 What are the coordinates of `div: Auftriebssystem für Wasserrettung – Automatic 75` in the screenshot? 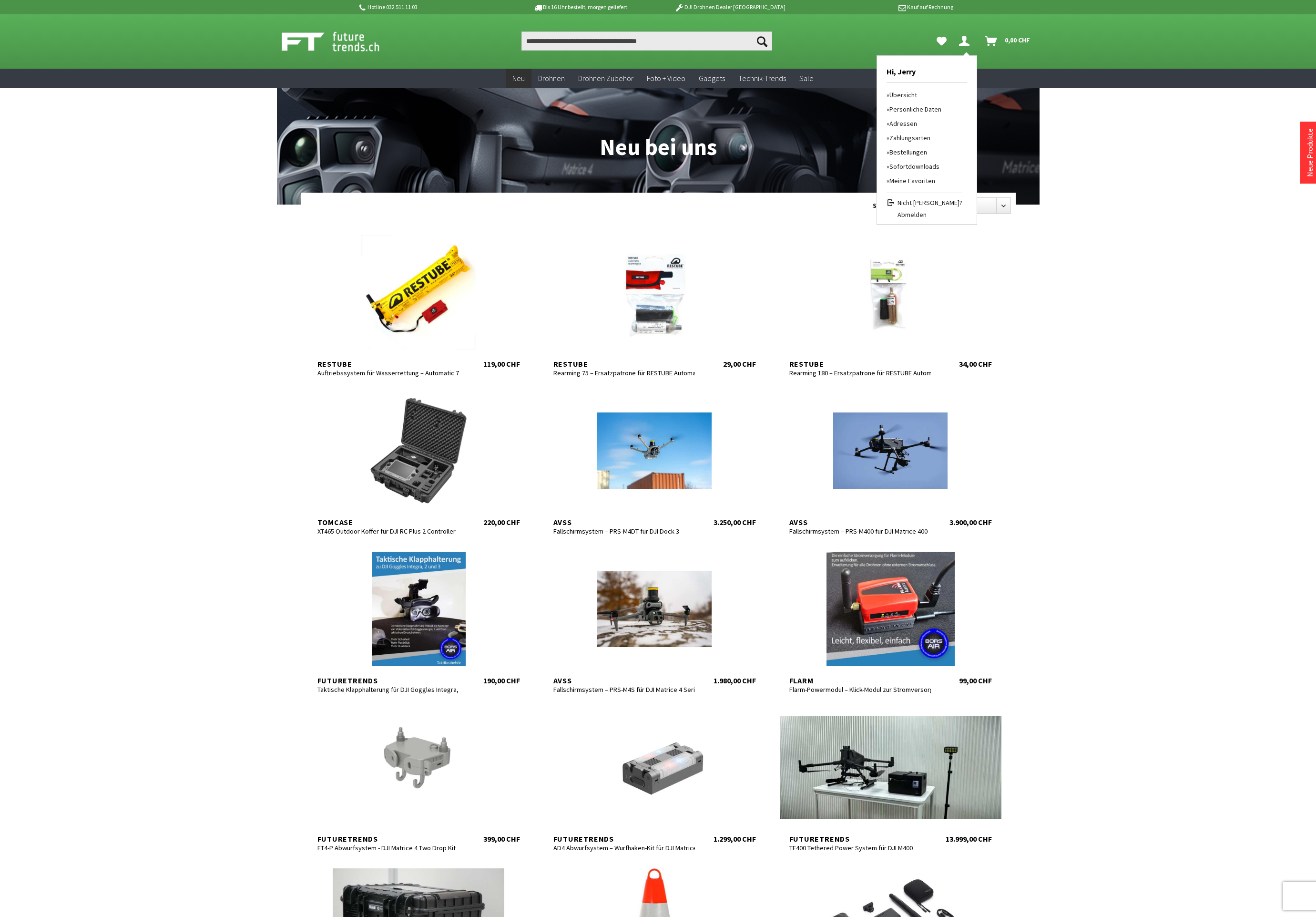 It's located at (389, 373).